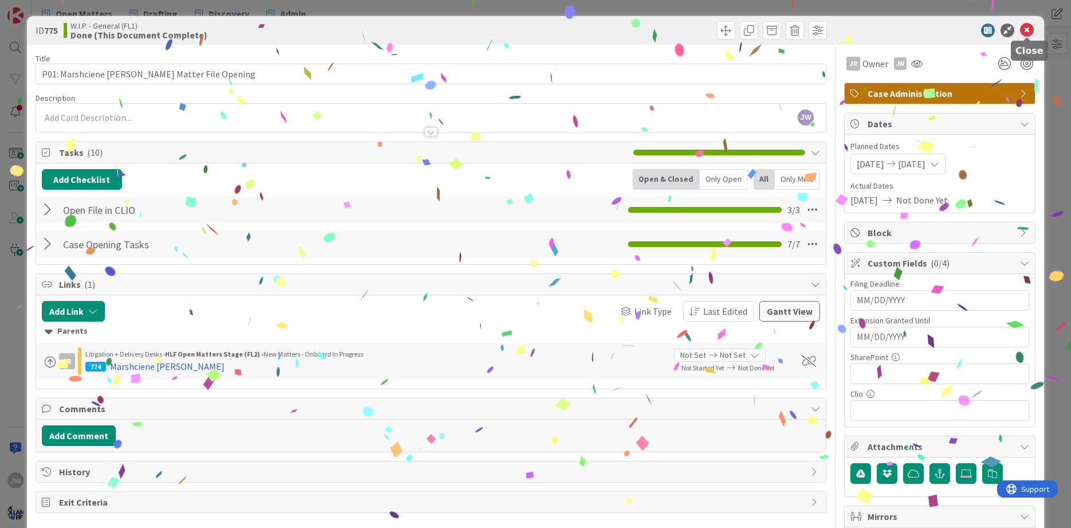 This screenshot has width=1071, height=528. What do you see at coordinates (941, 124) in the screenshot?
I see `span: Dates` at bounding box center [941, 124].